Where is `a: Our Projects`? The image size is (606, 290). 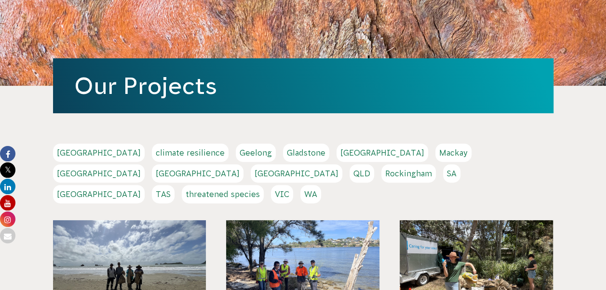
a: Our Projects is located at coordinates (146, 86).